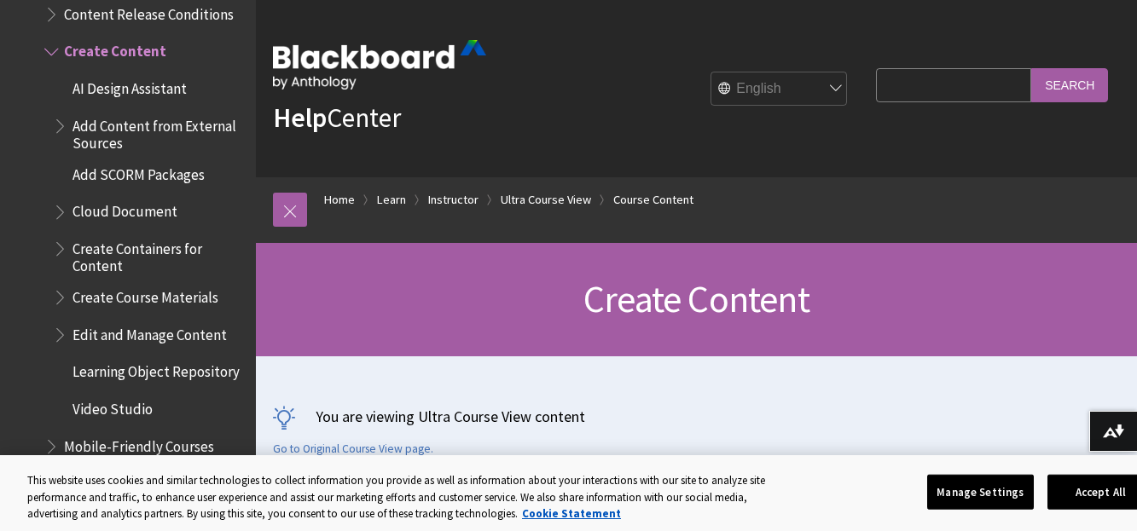 The image size is (1137, 531). What do you see at coordinates (353, 450) in the screenshot?
I see `a: Go to Original Course View page.` at bounding box center [353, 450].